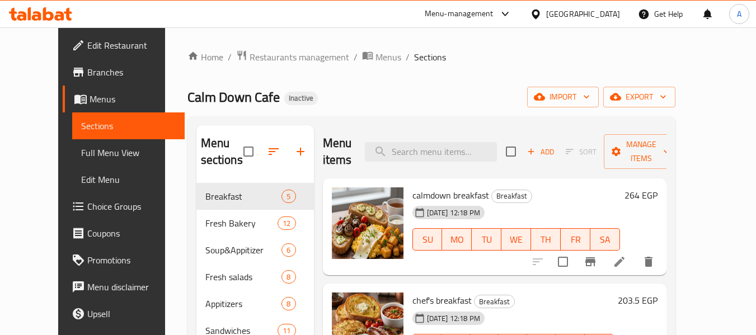  What do you see at coordinates (338, 152) in the screenshot?
I see `h2: Menu items` at bounding box center [338, 152].